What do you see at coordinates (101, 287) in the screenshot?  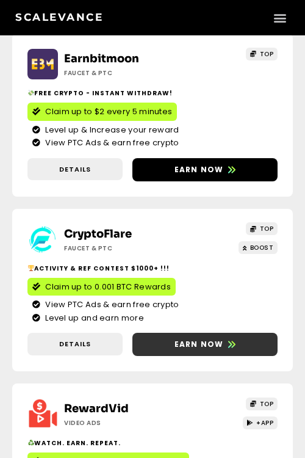 I see `a: Claim up to 0.001 BTC Rewards` at bounding box center [101, 287].